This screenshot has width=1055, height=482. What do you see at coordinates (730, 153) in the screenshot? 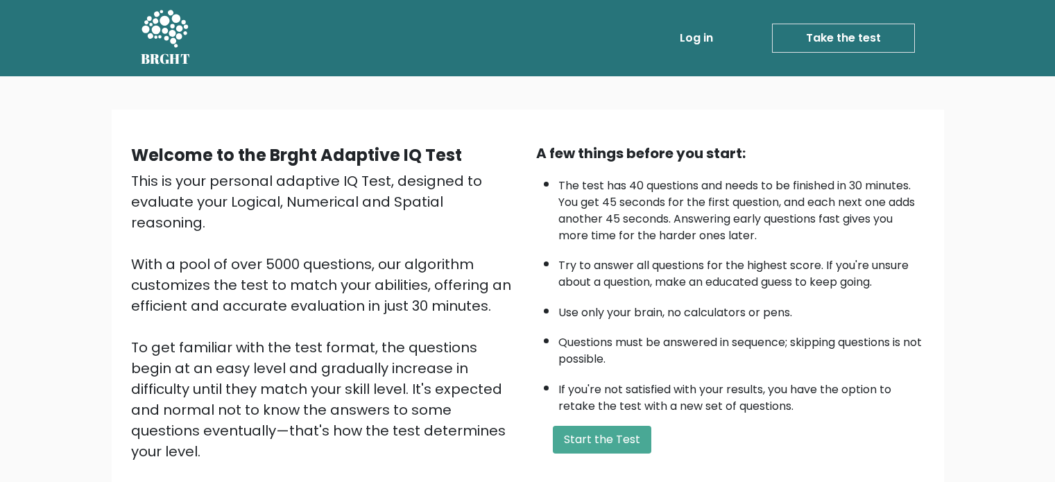
I see `div: A few things before you start:` at bounding box center [730, 153].